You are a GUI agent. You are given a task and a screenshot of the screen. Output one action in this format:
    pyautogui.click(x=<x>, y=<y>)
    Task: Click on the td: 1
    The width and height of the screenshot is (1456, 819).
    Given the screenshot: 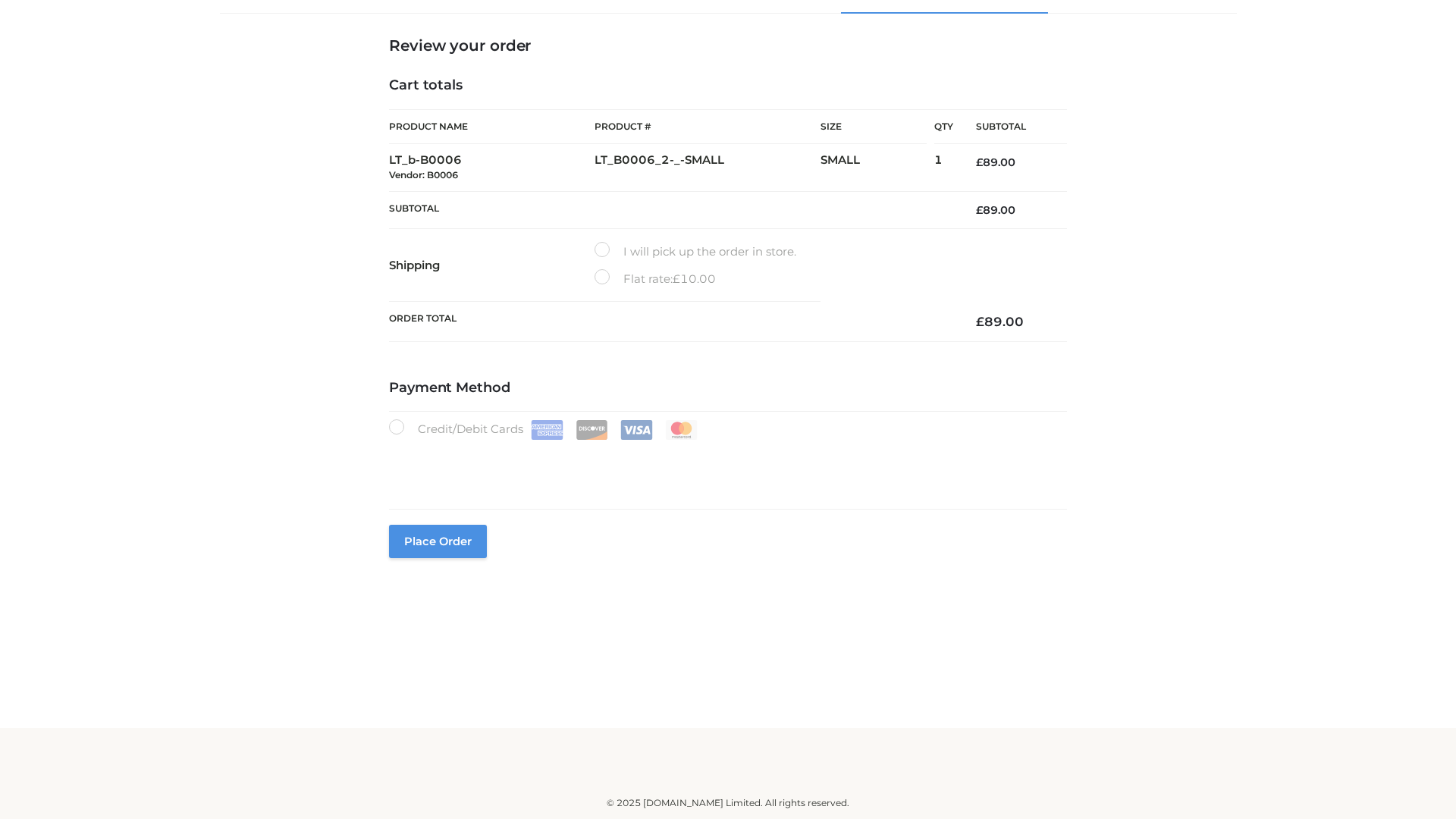 What is the action you would take?
    pyautogui.click(x=943, y=167)
    